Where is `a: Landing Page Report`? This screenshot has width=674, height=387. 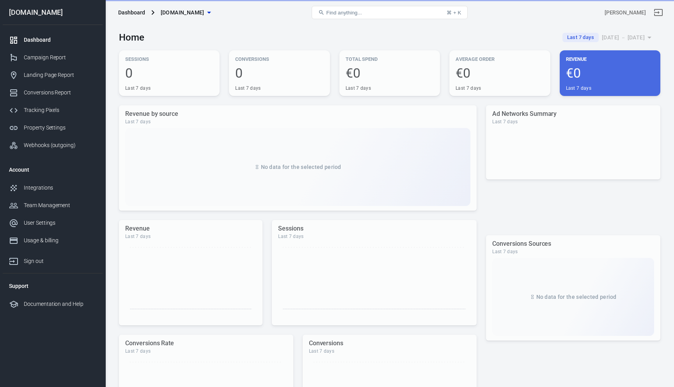 a: Landing Page Report is located at coordinates (53, 75).